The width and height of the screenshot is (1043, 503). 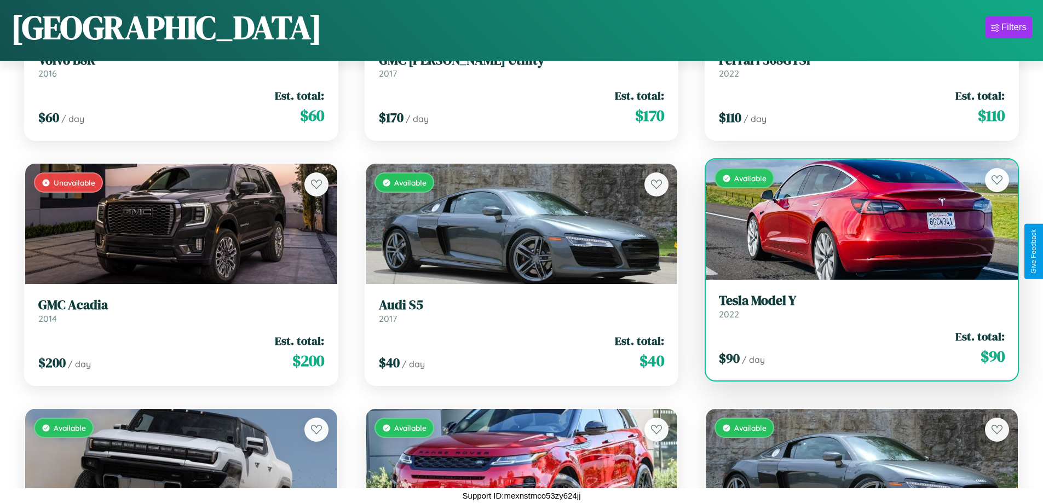 I want to click on h3: Audi S5, so click(x=522, y=305).